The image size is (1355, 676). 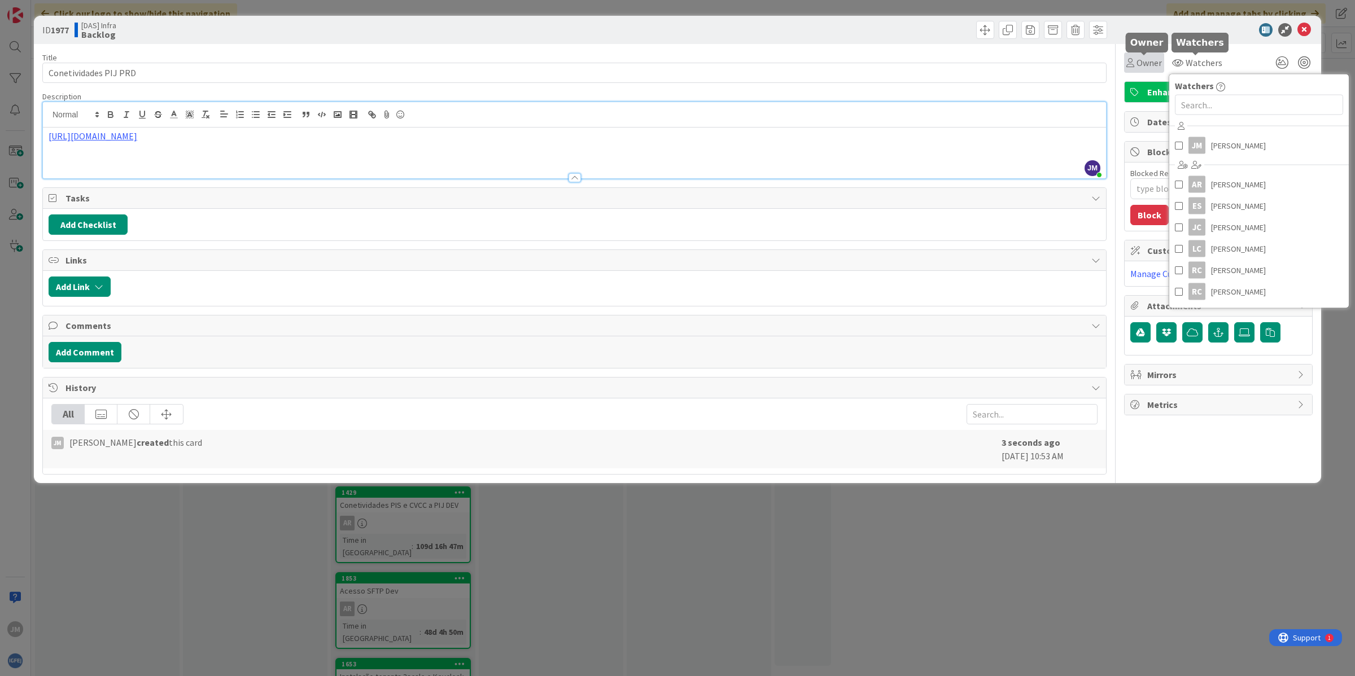 I want to click on span: Links, so click(x=575, y=260).